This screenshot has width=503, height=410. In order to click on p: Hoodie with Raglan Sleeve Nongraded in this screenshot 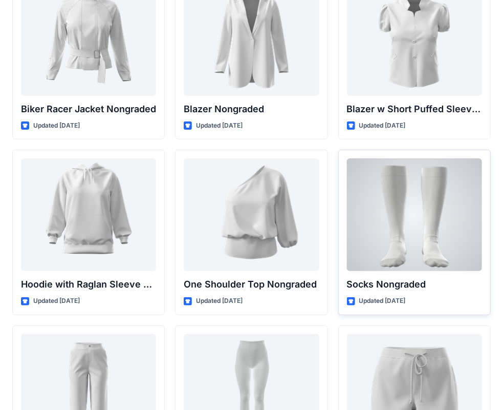, I will do `click(89, 284)`.